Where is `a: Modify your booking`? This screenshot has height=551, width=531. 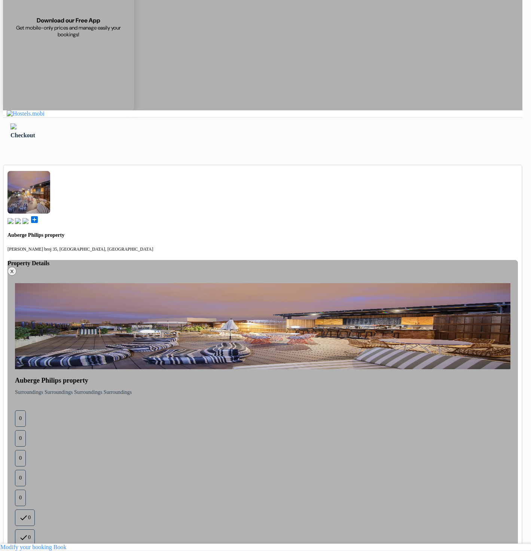 a: Modify your booking is located at coordinates (26, 547).